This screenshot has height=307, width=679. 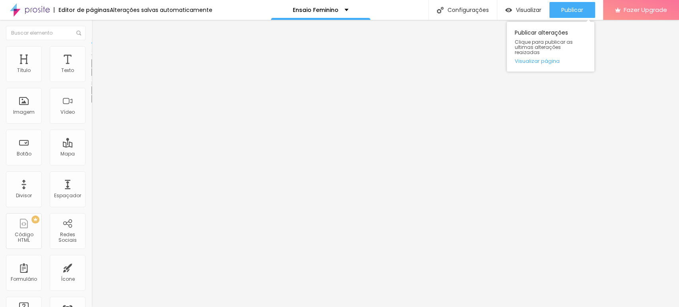 I want to click on span: Clique para publicar as ultimas alterações reaizadas, so click(x=551, y=47).